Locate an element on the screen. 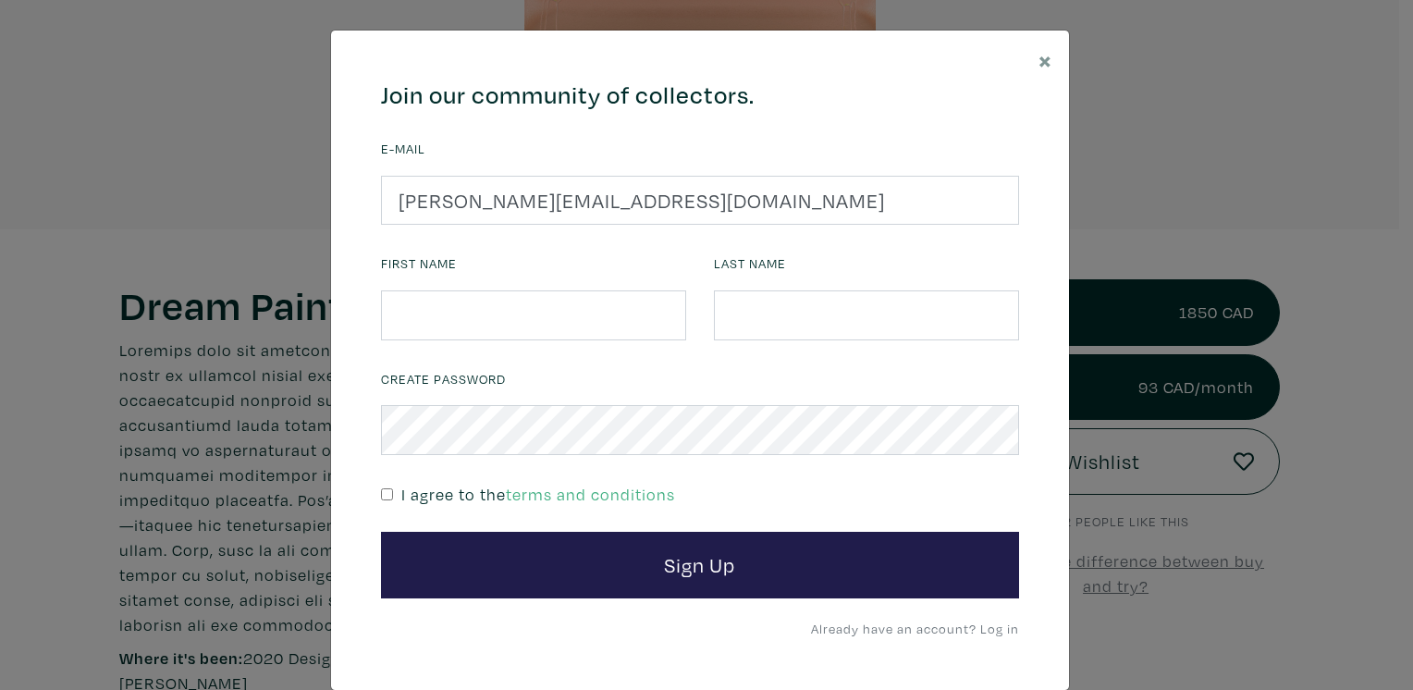 The height and width of the screenshot is (690, 1413). button: Sign Up is located at coordinates (700, 565).